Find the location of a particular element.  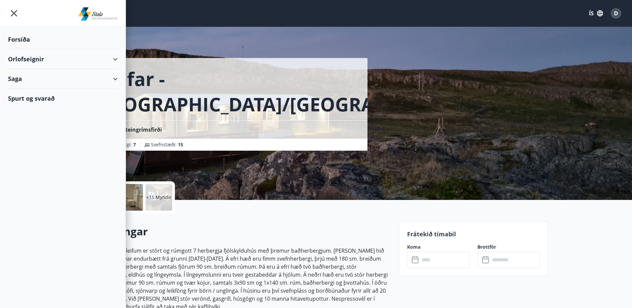

span: D is located at coordinates (616, 13).